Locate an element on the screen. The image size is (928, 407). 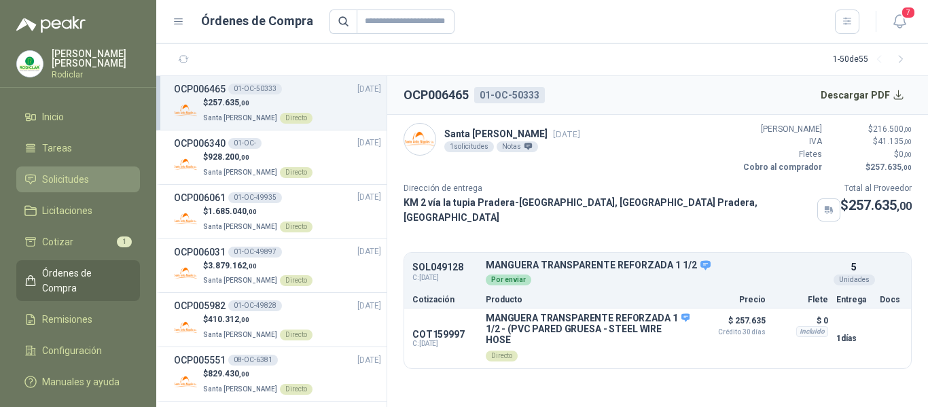
p: COT159997 is located at coordinates (445, 334).